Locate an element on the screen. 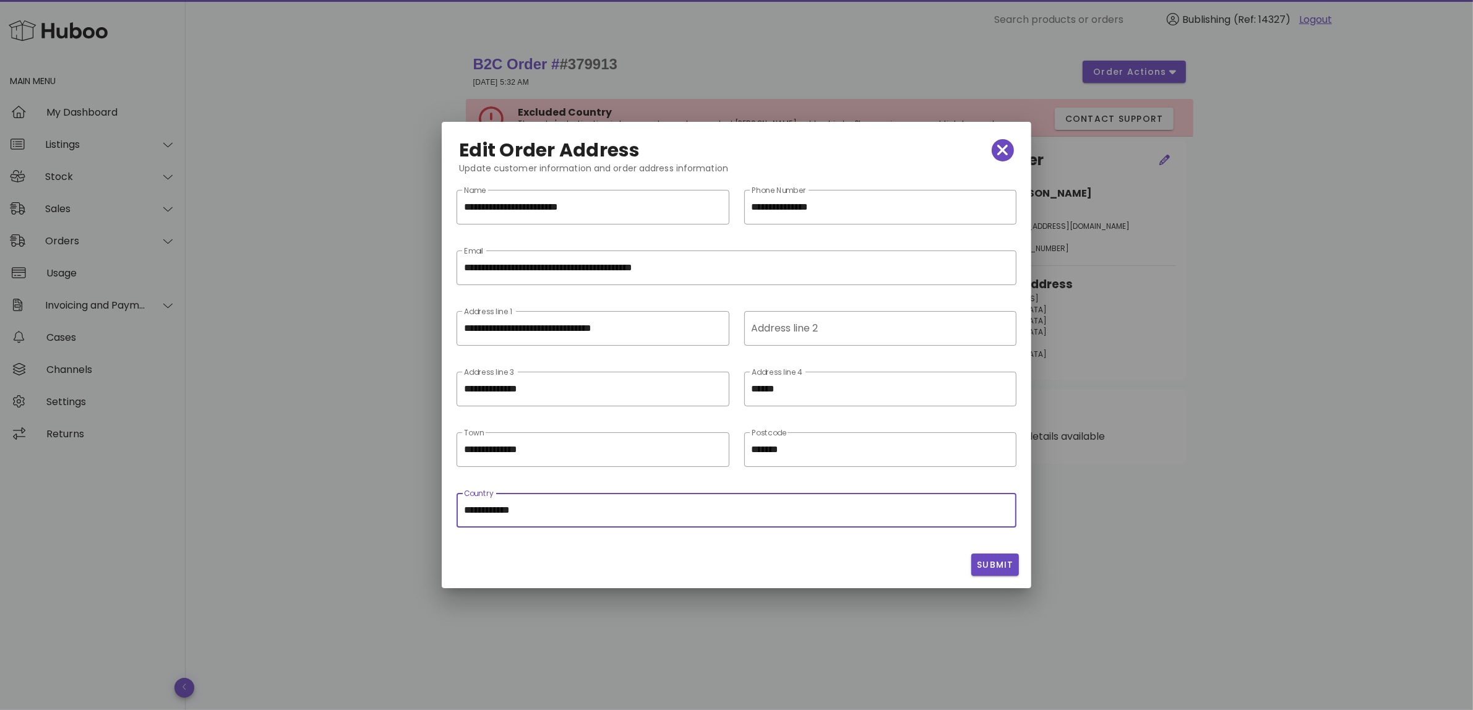 This screenshot has height=710, width=1473. h2: Edit Order Address is located at coordinates (549, 150).